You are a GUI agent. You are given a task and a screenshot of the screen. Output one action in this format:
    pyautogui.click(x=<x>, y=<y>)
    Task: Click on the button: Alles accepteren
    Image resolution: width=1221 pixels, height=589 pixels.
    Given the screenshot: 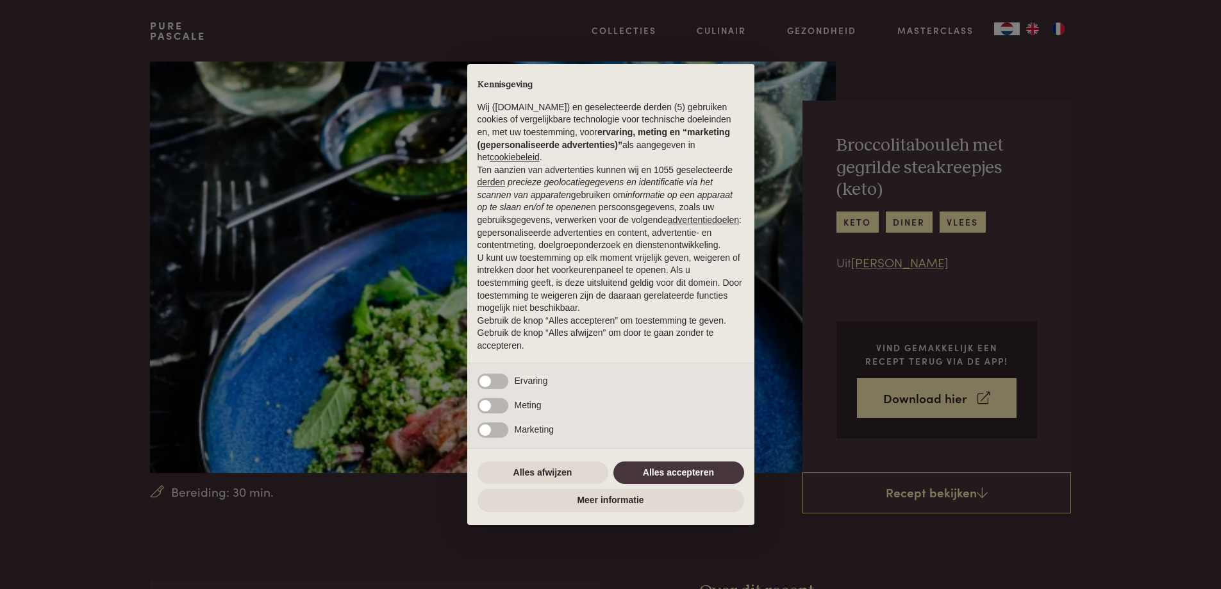 What is the action you would take?
    pyautogui.click(x=679, y=473)
    